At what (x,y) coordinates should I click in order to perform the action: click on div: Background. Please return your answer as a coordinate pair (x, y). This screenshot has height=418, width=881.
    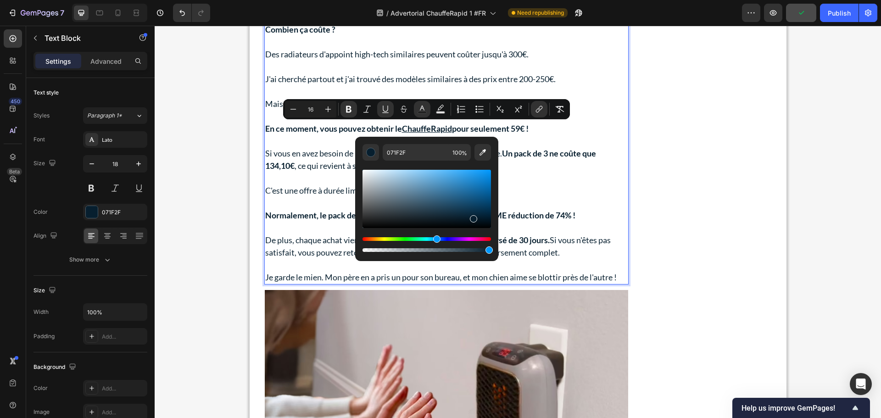
    Looking at the image, I should click on (56, 367).